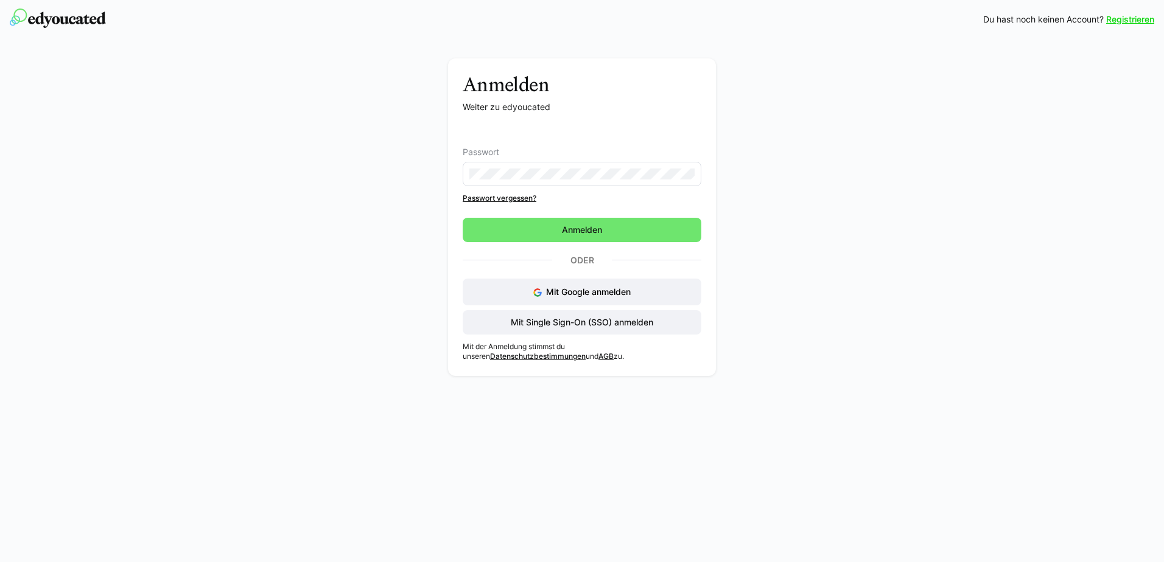  Describe the element at coordinates (606, 356) in the screenshot. I see `a: AGB` at that location.